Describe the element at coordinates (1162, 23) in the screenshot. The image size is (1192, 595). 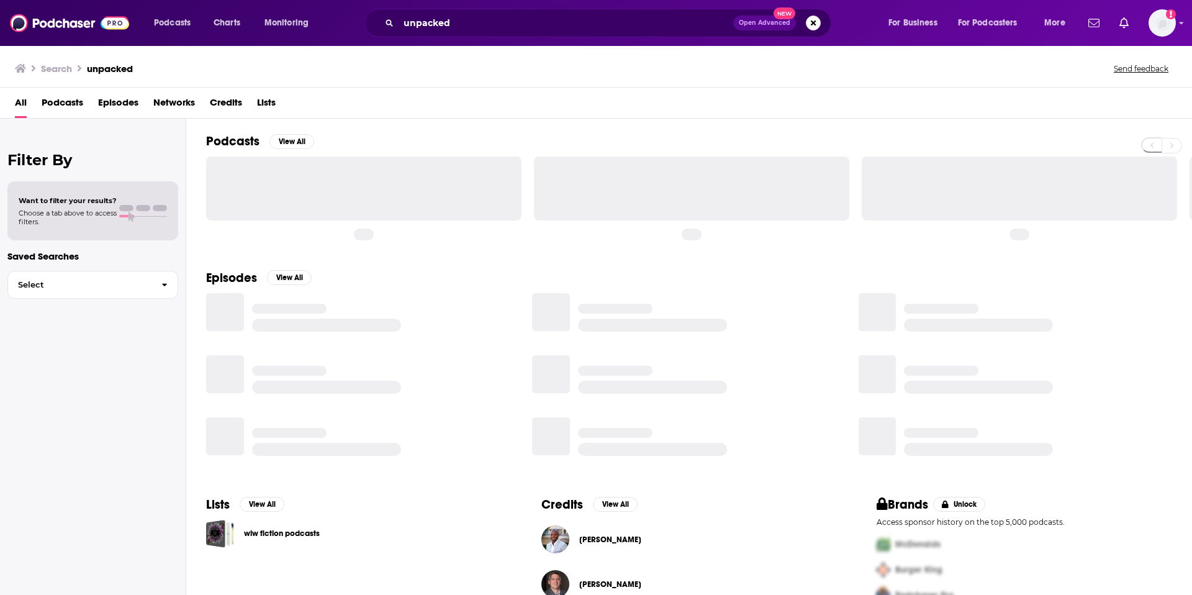
I see `img: User Profile` at that location.